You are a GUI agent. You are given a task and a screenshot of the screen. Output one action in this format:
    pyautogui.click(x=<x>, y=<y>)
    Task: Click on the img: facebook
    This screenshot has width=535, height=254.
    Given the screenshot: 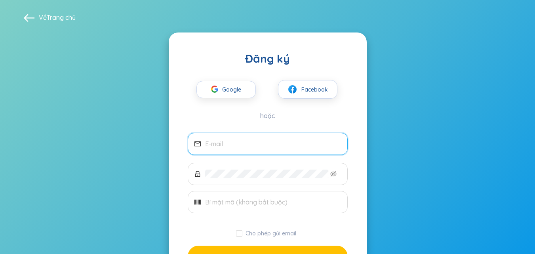 What is the action you would take?
    pyautogui.click(x=293, y=89)
    